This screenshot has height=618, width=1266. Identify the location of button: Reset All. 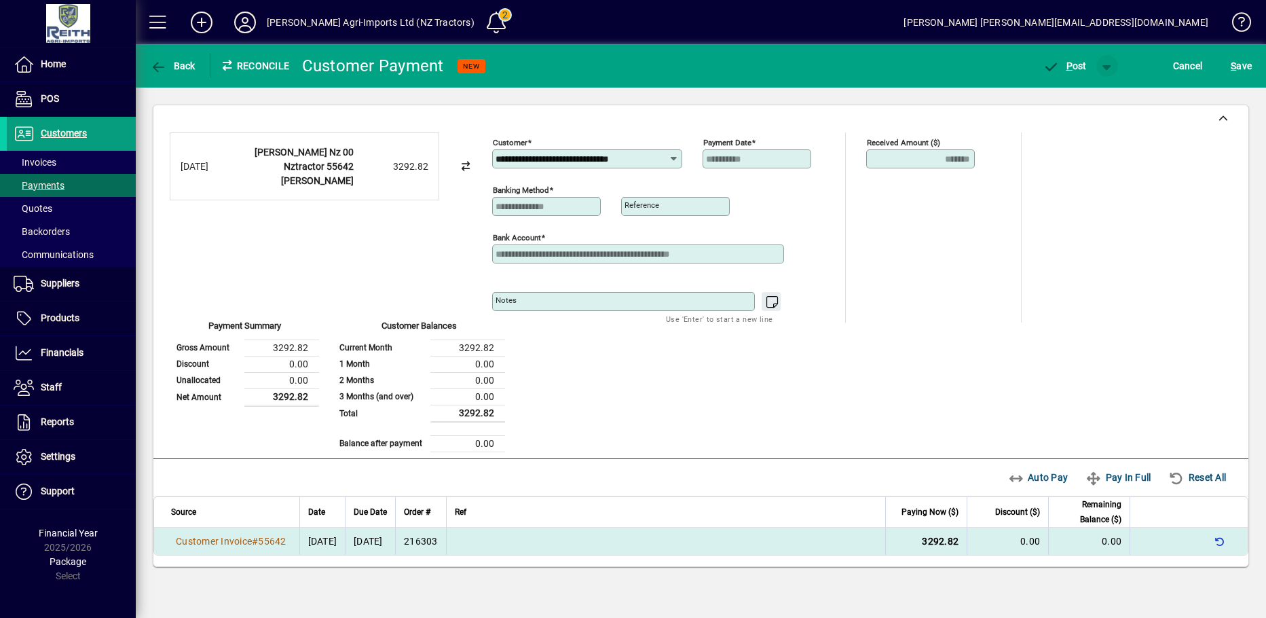
(1197, 477).